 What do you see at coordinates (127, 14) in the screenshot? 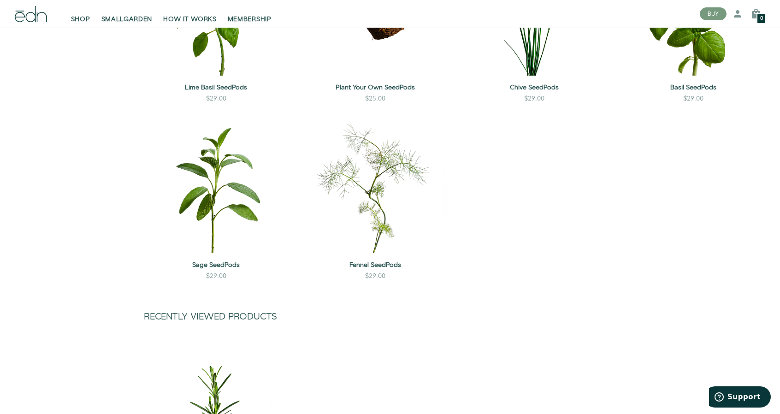
I see `a: SMALLGARDEN` at bounding box center [127, 14].